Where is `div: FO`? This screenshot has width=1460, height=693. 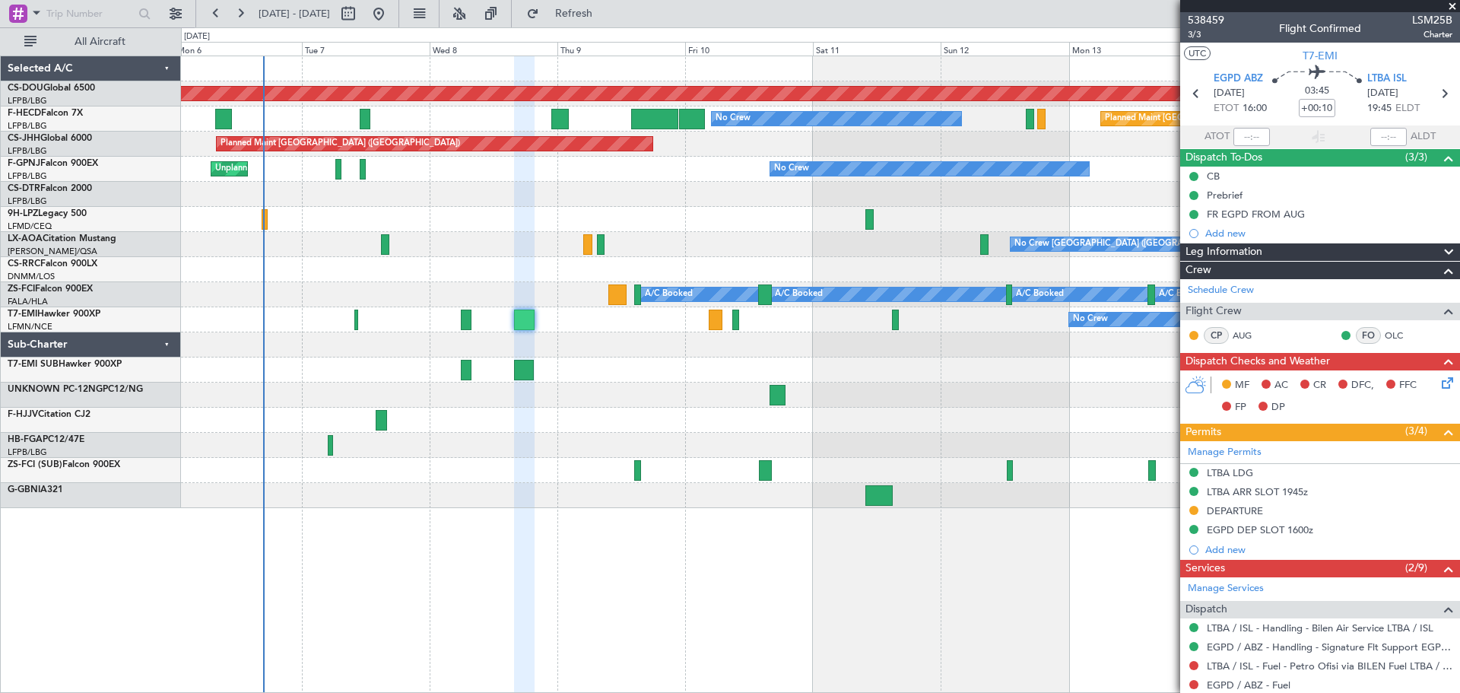
div: FO is located at coordinates (1368, 335).